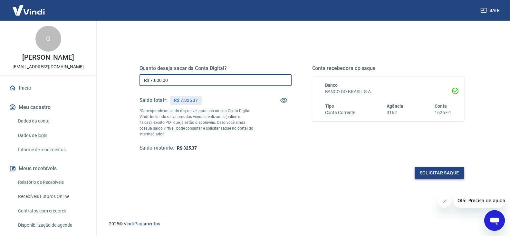 The image size is (510, 236). I want to click on span: Tipo, so click(329, 106).